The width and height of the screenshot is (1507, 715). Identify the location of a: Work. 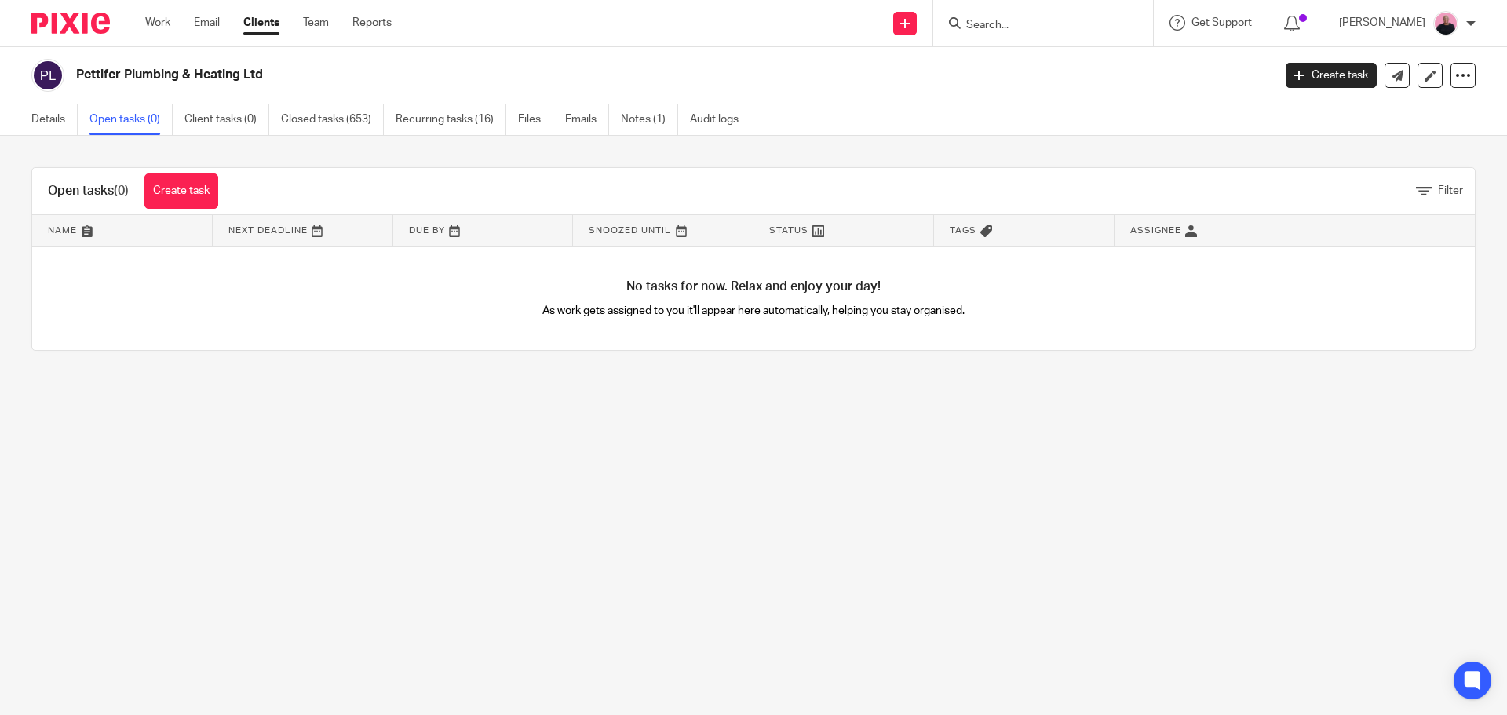
(158, 23).